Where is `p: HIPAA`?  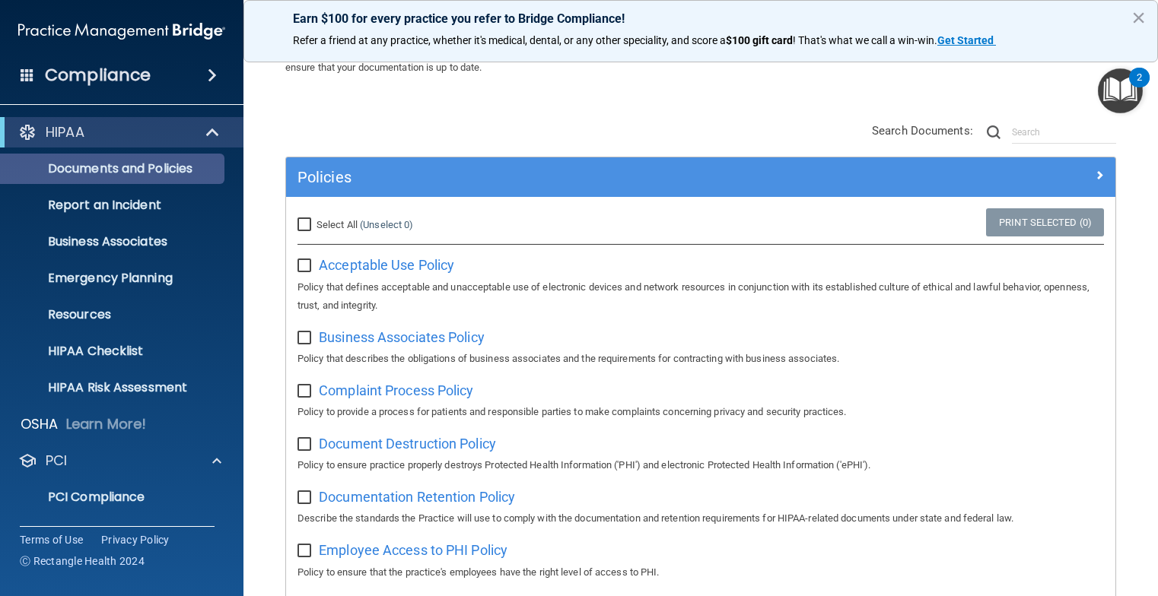
p: HIPAA is located at coordinates (65, 132).